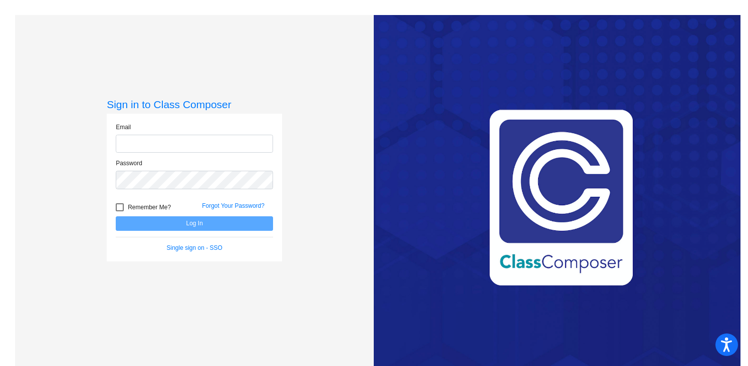 The width and height of the screenshot is (748, 366). What do you see at coordinates (233, 206) in the screenshot?
I see `a: Forgot Your Password?` at bounding box center [233, 206].